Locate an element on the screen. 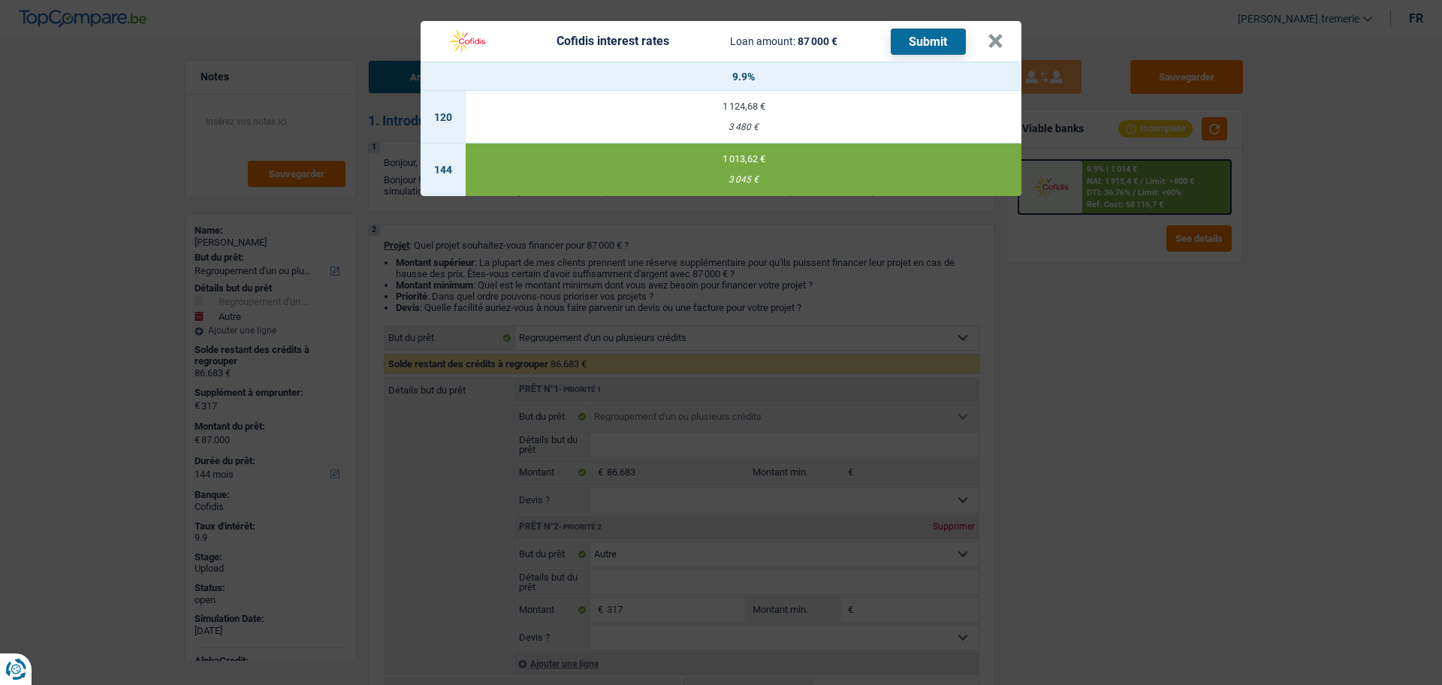 Image resolution: width=1442 pixels, height=685 pixels. img: Cofidis is located at coordinates (467, 41).